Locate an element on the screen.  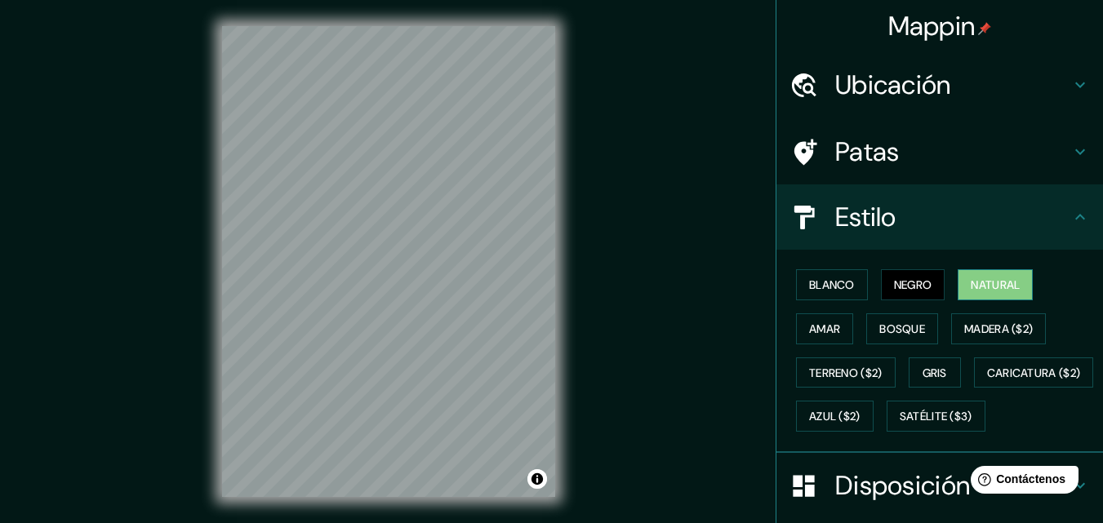
button: Blanco is located at coordinates (832, 285).